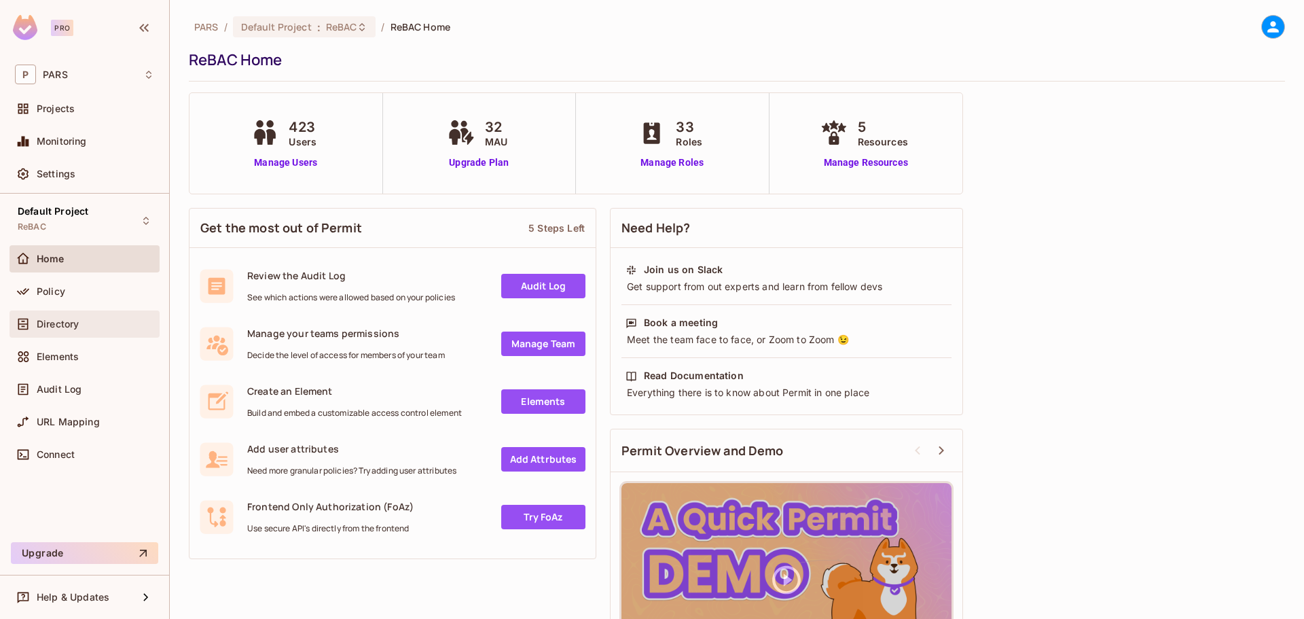 Image resolution: width=1304 pixels, height=619 pixels. I want to click on span: URL Mapping, so click(68, 422).